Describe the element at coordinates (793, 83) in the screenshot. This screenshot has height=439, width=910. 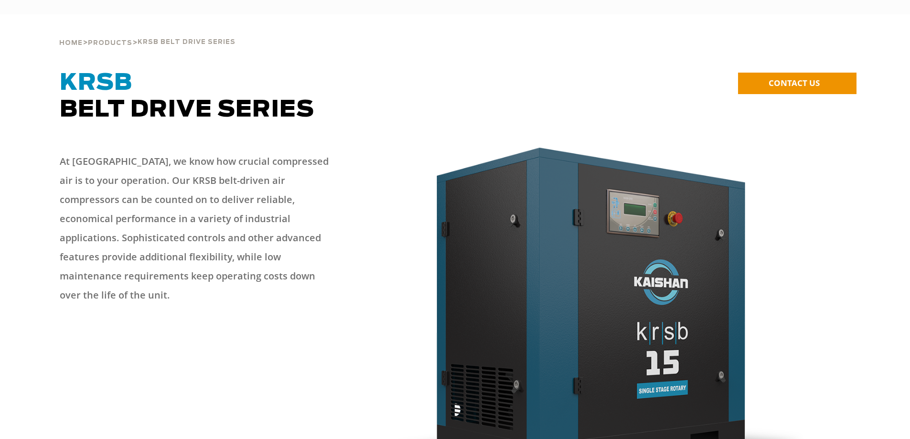
I see `span: CONTACT US` at that location.